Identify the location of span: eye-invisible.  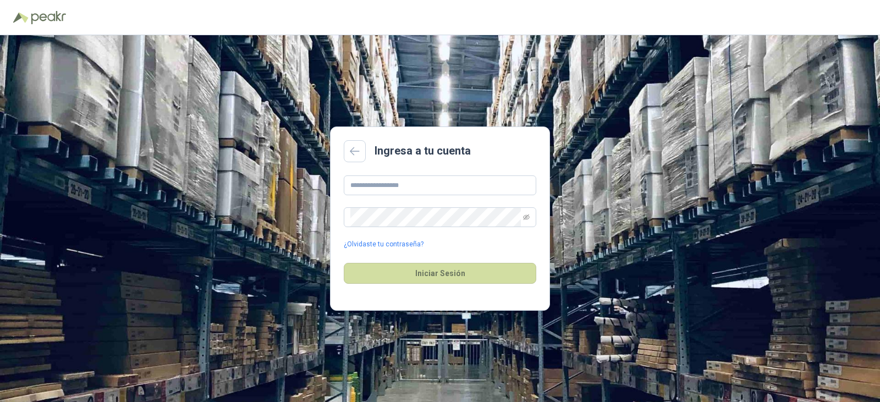
(526, 217).